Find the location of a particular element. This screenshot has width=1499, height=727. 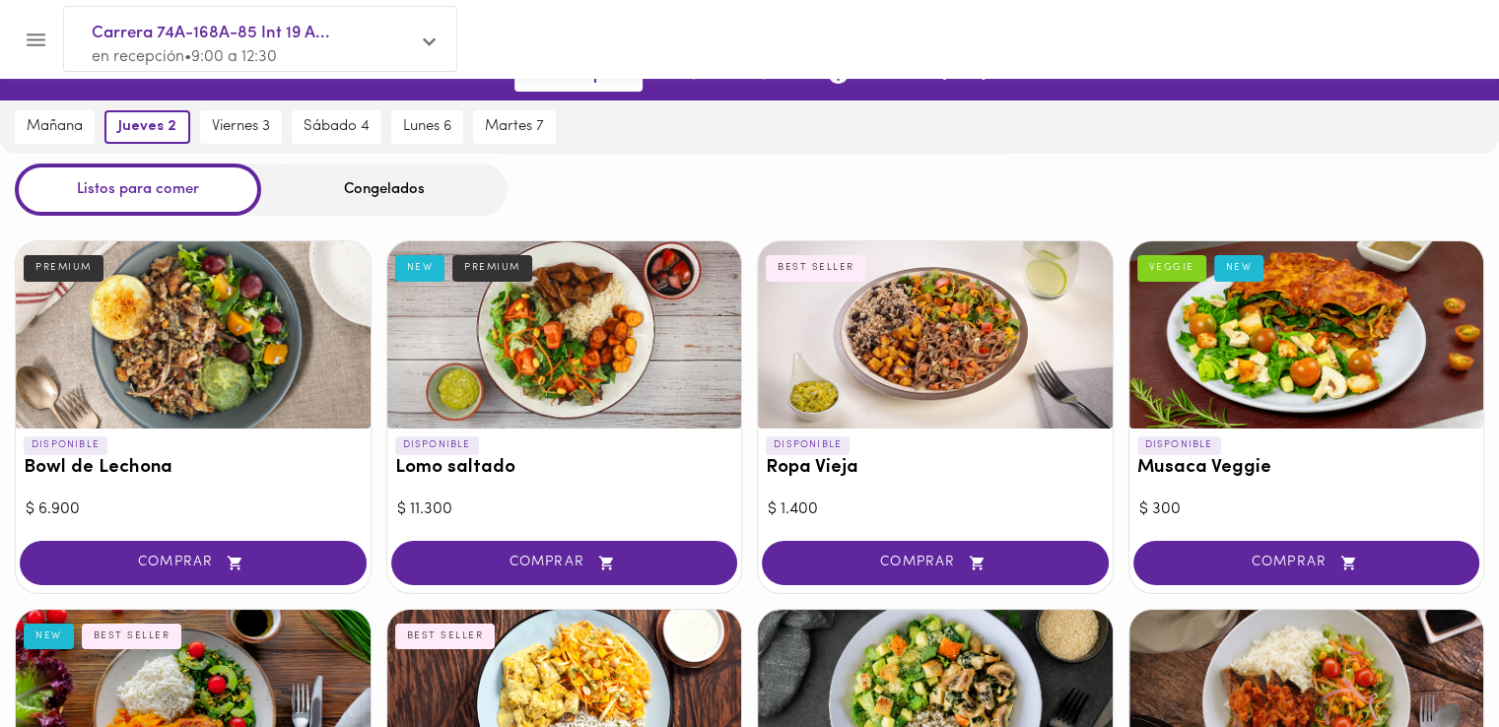

div: $ 1.400 is located at coordinates (935, 509).